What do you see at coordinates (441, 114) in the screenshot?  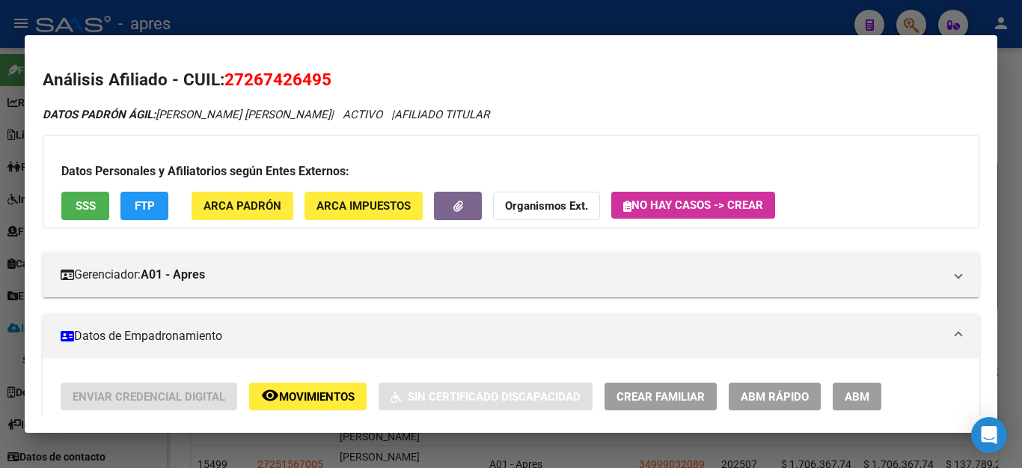 I see `span: AFILIADO TITULAR` at bounding box center [441, 114].